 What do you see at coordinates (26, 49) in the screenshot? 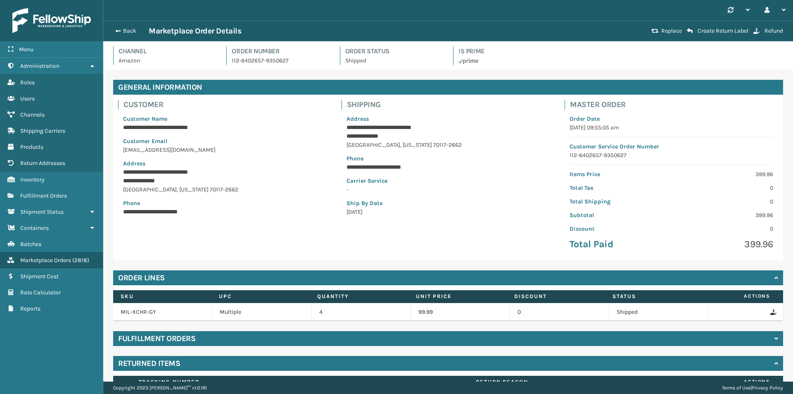
I see `span: Menu` at bounding box center [26, 49].